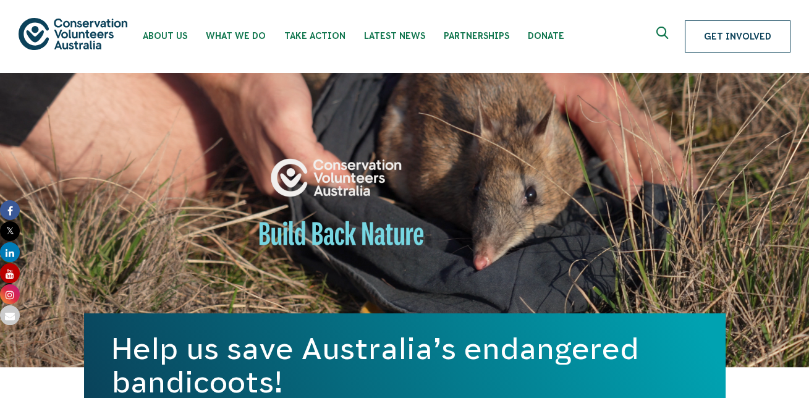 The image size is (809, 398). I want to click on span: Donate, so click(546, 36).